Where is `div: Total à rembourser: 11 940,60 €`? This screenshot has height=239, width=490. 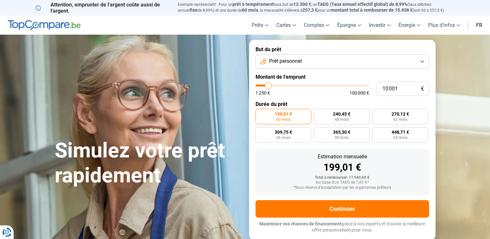 div: Total à rembourser: 11 940,60 € is located at coordinates (342, 178).